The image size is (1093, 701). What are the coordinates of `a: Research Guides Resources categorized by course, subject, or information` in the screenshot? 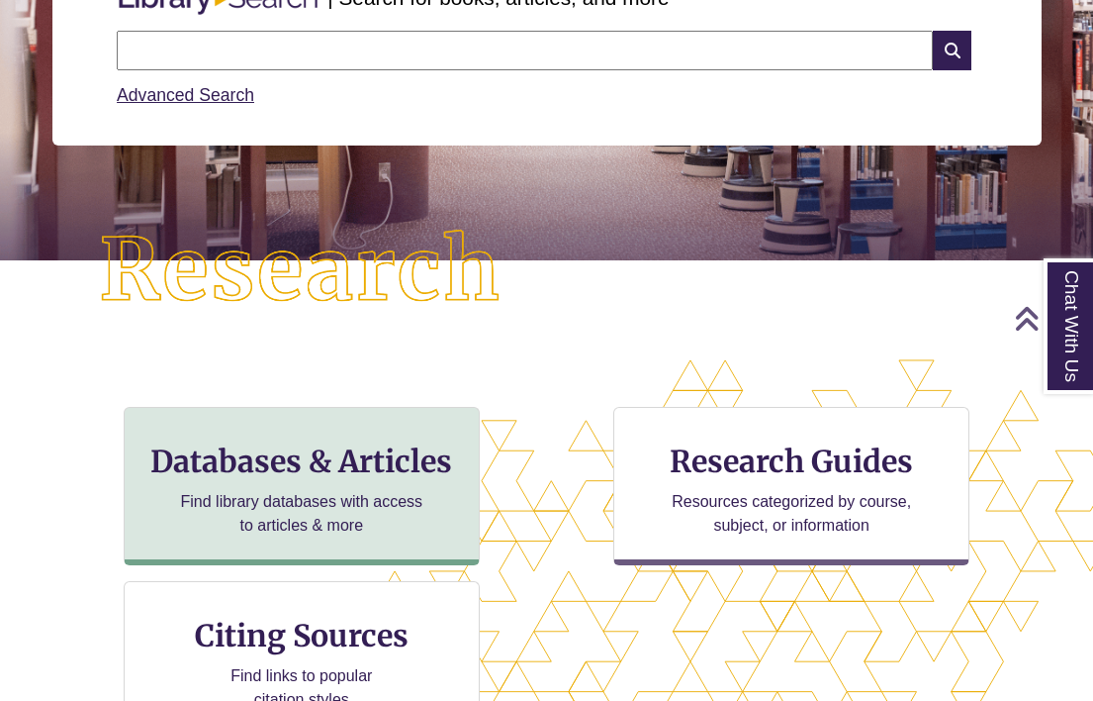 It's located at (792, 486).